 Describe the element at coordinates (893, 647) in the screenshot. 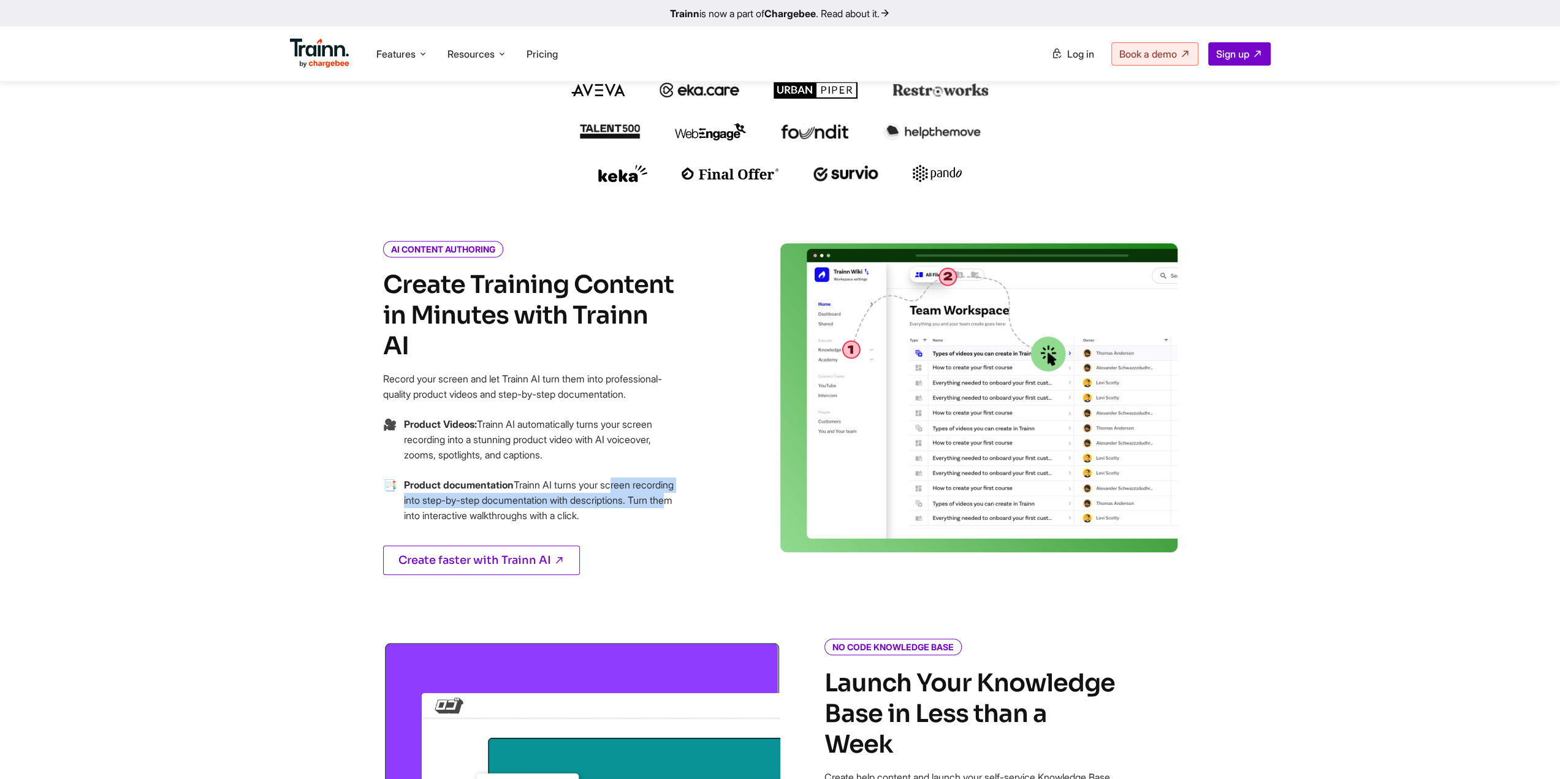

I see `i: NO CODE KNOWLEDGE BASE` at that location.